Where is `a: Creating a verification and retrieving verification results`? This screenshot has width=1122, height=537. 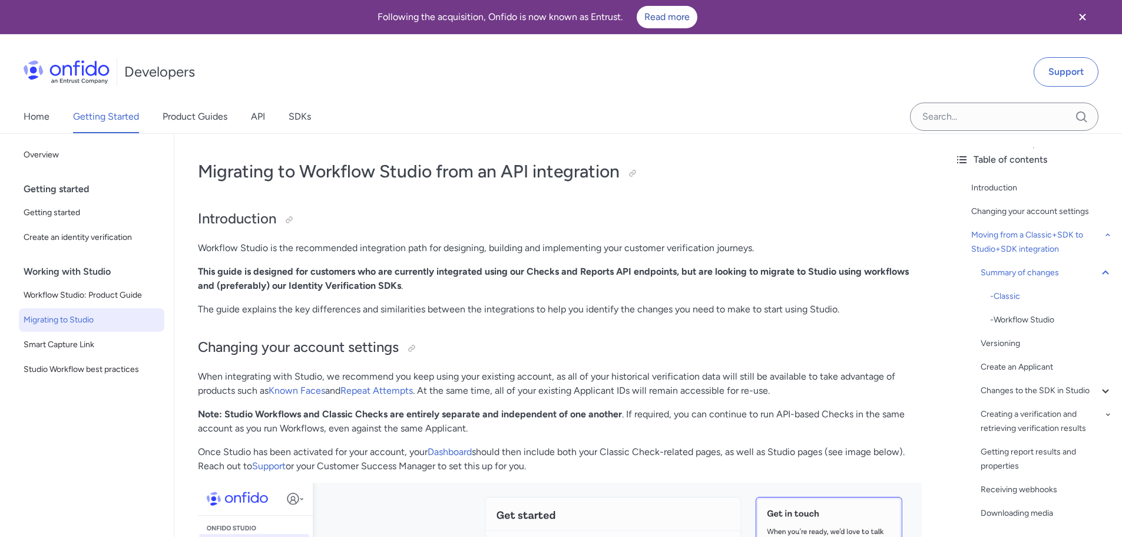 a: Creating a verification and retrieving verification results is located at coordinates (1047, 421).